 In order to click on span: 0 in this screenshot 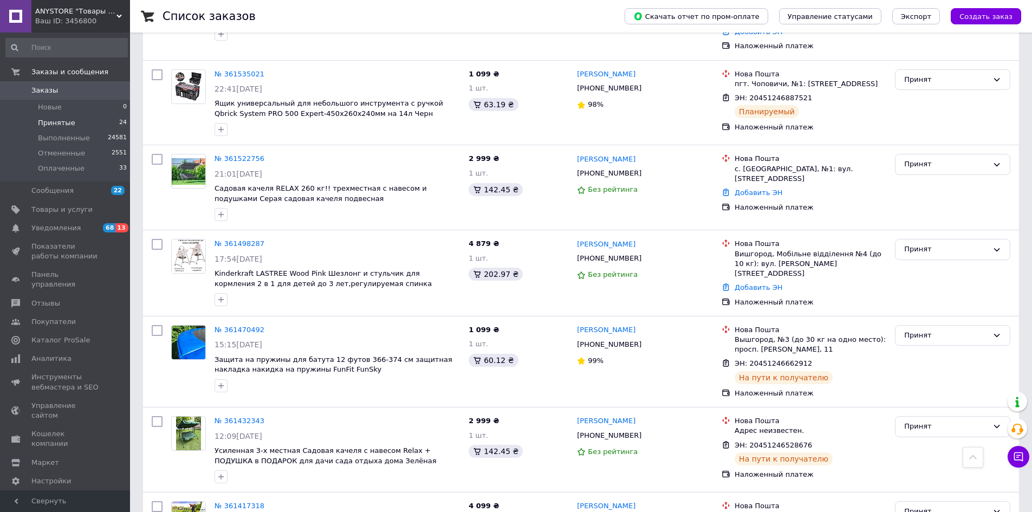, I will do `click(125, 107)`.